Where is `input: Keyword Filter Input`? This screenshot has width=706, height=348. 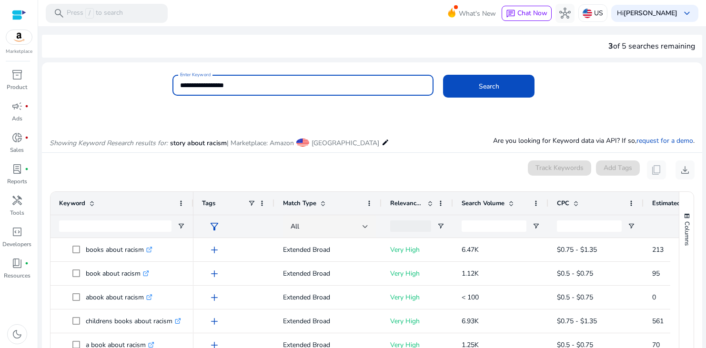 input: Keyword Filter Input is located at coordinates (115, 226).